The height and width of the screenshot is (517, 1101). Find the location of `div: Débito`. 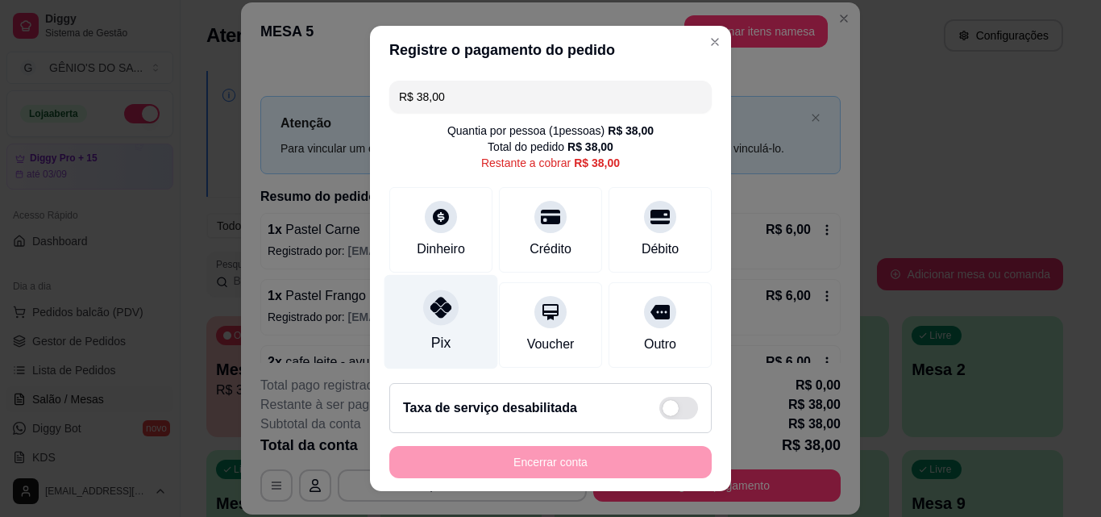

div: Débito is located at coordinates (660, 249).